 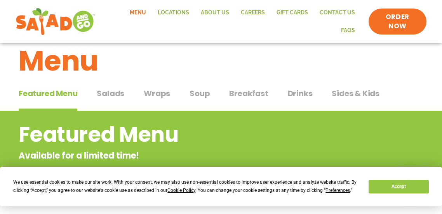 What do you see at coordinates (292, 13) in the screenshot?
I see `a: GIFT CARDS` at bounding box center [292, 13].